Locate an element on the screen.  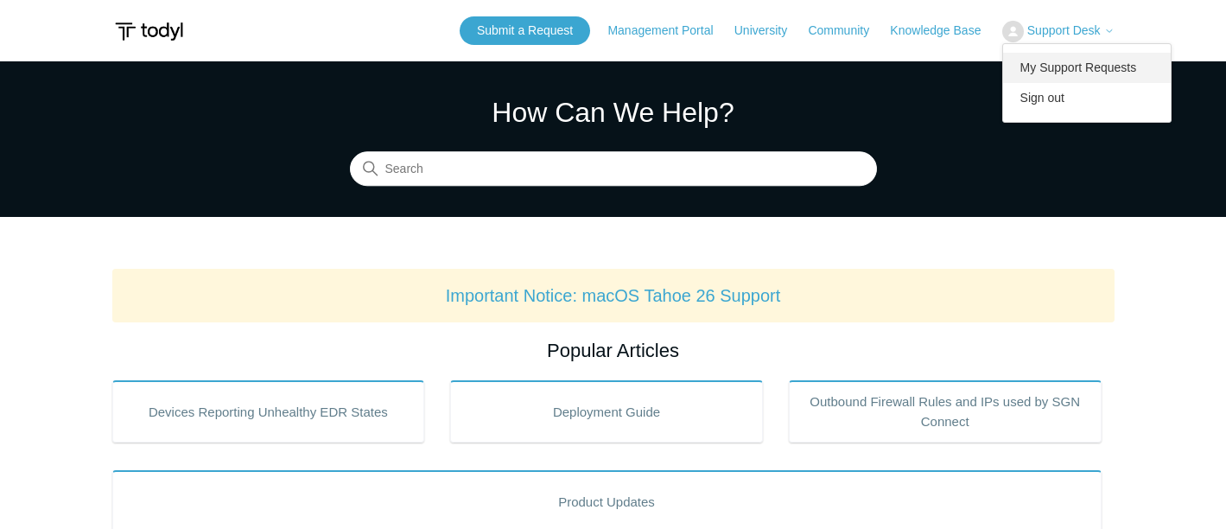
a: Deployment Guide is located at coordinates (606, 411).